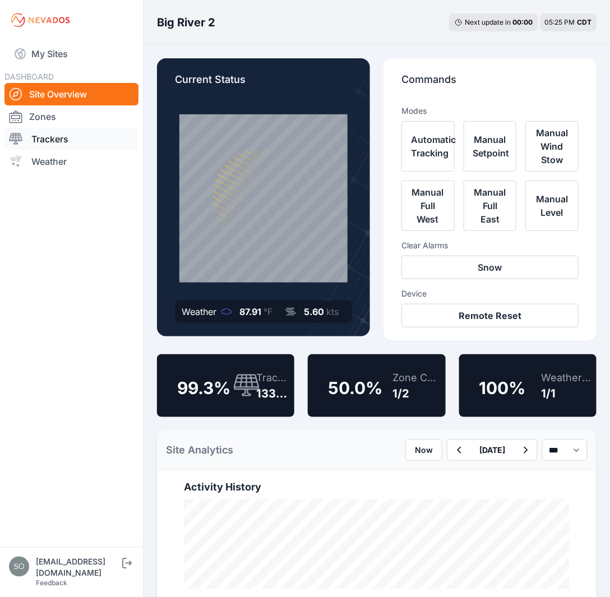 The height and width of the screenshot is (597, 610). Describe the element at coordinates (417, 378) in the screenshot. I see `div: Zone Controllers` at that location.